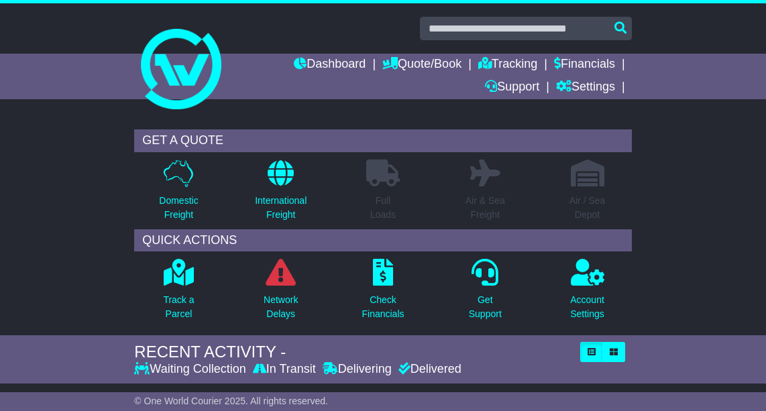 This screenshot has width=766, height=411. What do you see at coordinates (584, 65) in the screenshot?
I see `a: Financials` at bounding box center [584, 65].